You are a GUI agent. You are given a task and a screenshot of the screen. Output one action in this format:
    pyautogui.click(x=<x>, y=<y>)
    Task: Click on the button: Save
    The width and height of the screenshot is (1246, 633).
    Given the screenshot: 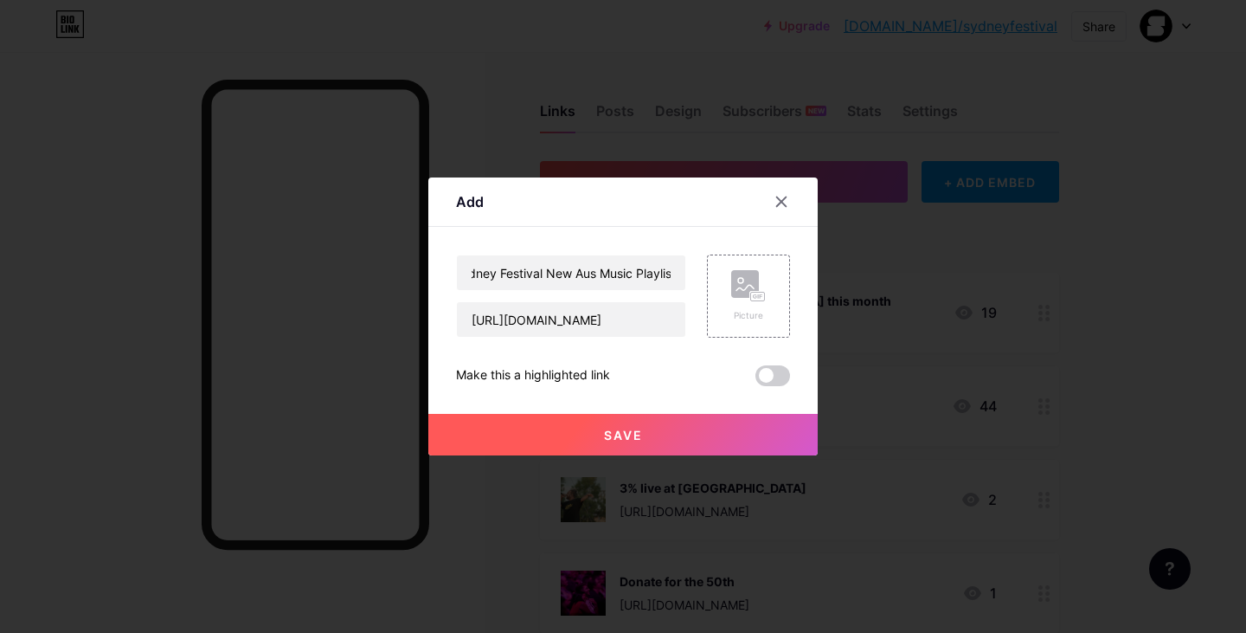 What is the action you would take?
    pyautogui.click(x=623, y=434)
    